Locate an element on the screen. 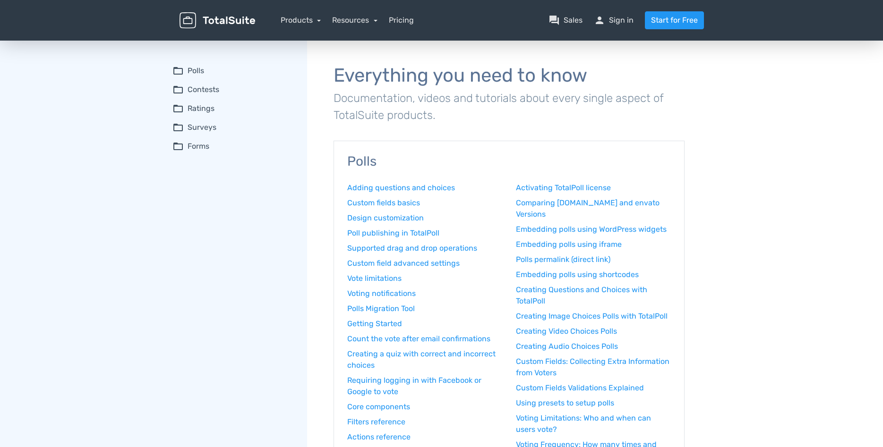  a: Custom field advanced settings is located at coordinates (425, 264).